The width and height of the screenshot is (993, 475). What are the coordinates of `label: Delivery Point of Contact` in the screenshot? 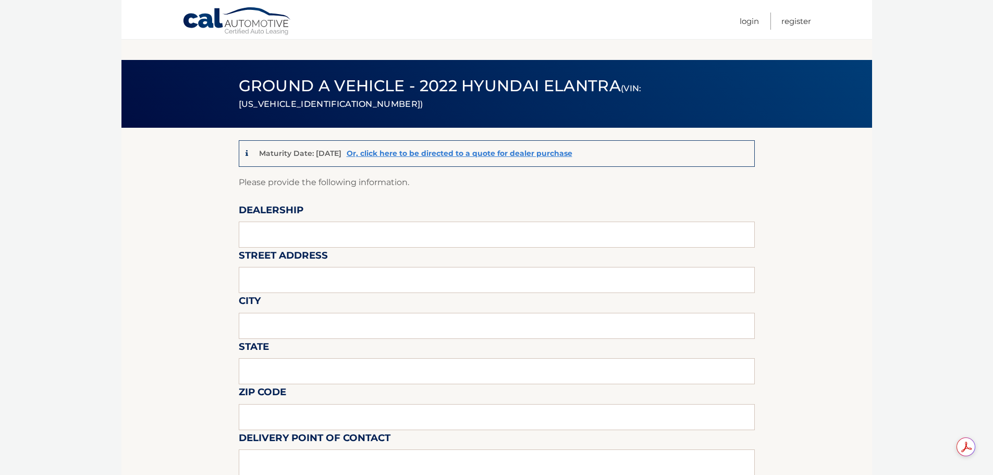 It's located at (314, 439).